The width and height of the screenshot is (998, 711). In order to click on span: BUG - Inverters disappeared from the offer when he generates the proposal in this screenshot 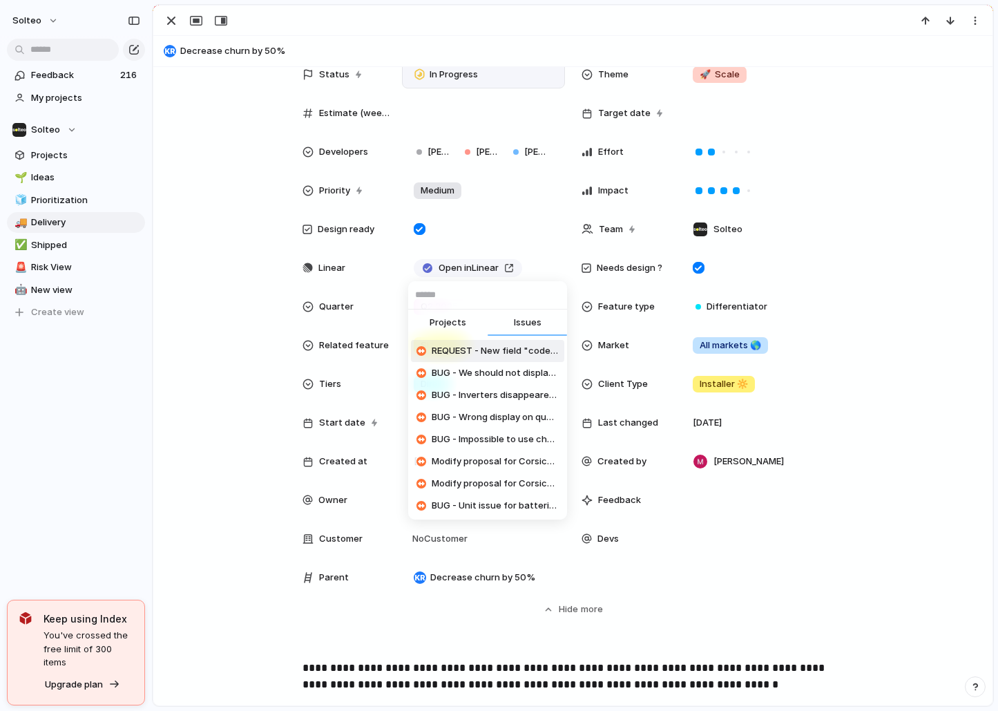, I will do `click(495, 395)`.